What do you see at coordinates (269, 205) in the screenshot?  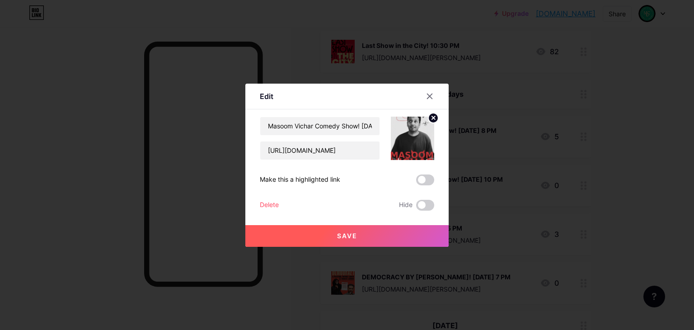 I see `div: Delete` at bounding box center [269, 205].